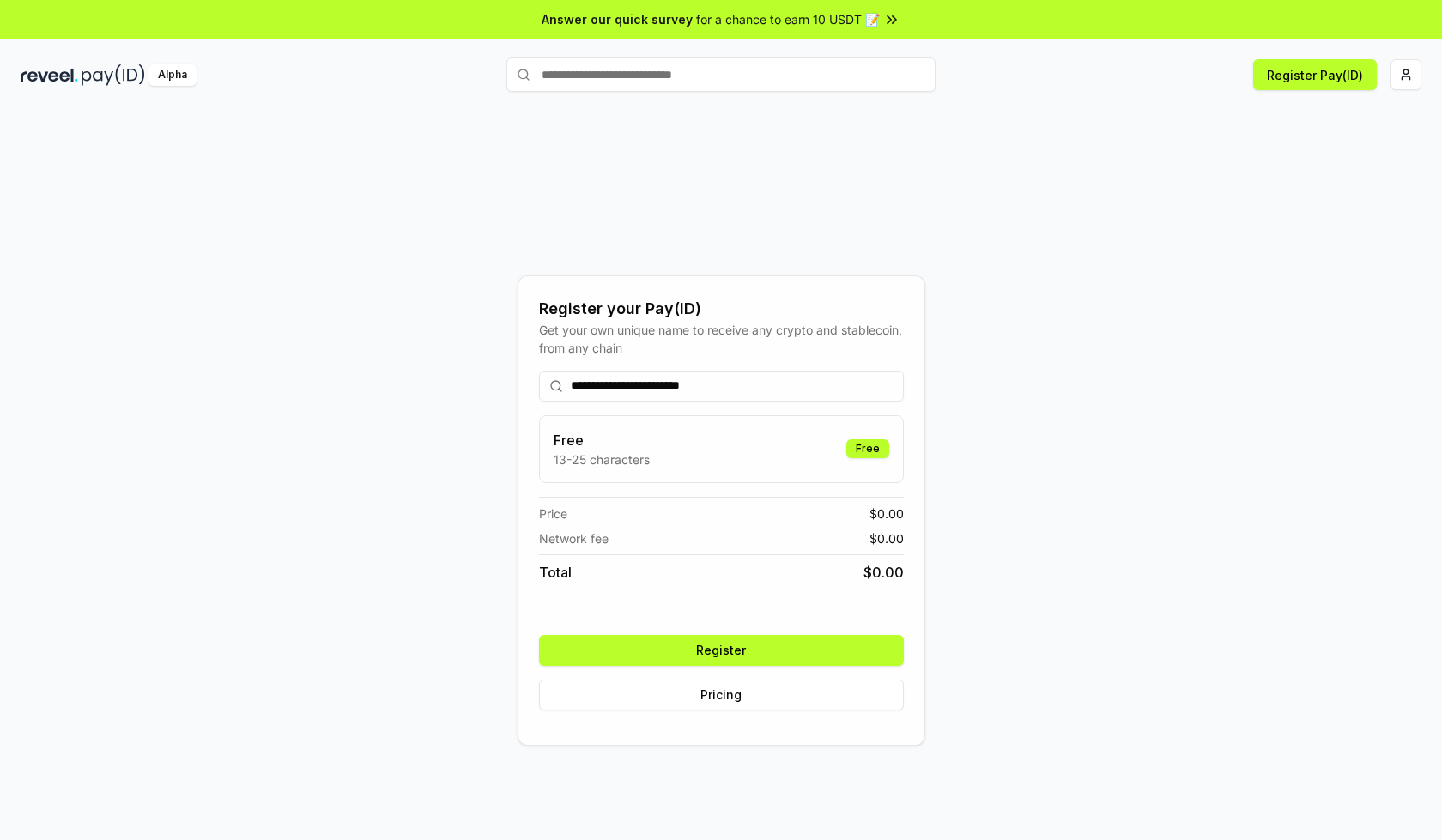 Image resolution: width=1442 pixels, height=840 pixels. What do you see at coordinates (1316, 74) in the screenshot?
I see `button: Register Pay(ID)` at bounding box center [1316, 74].